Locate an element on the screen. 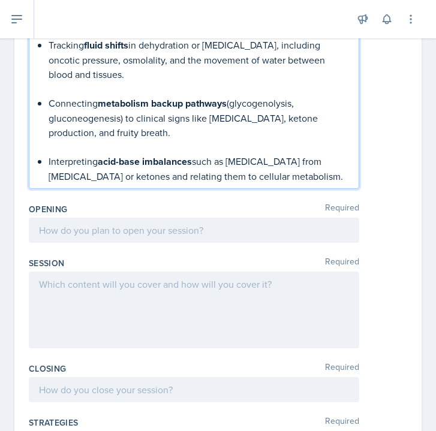 This screenshot has height=431, width=436. label: Strategies is located at coordinates (53, 423).